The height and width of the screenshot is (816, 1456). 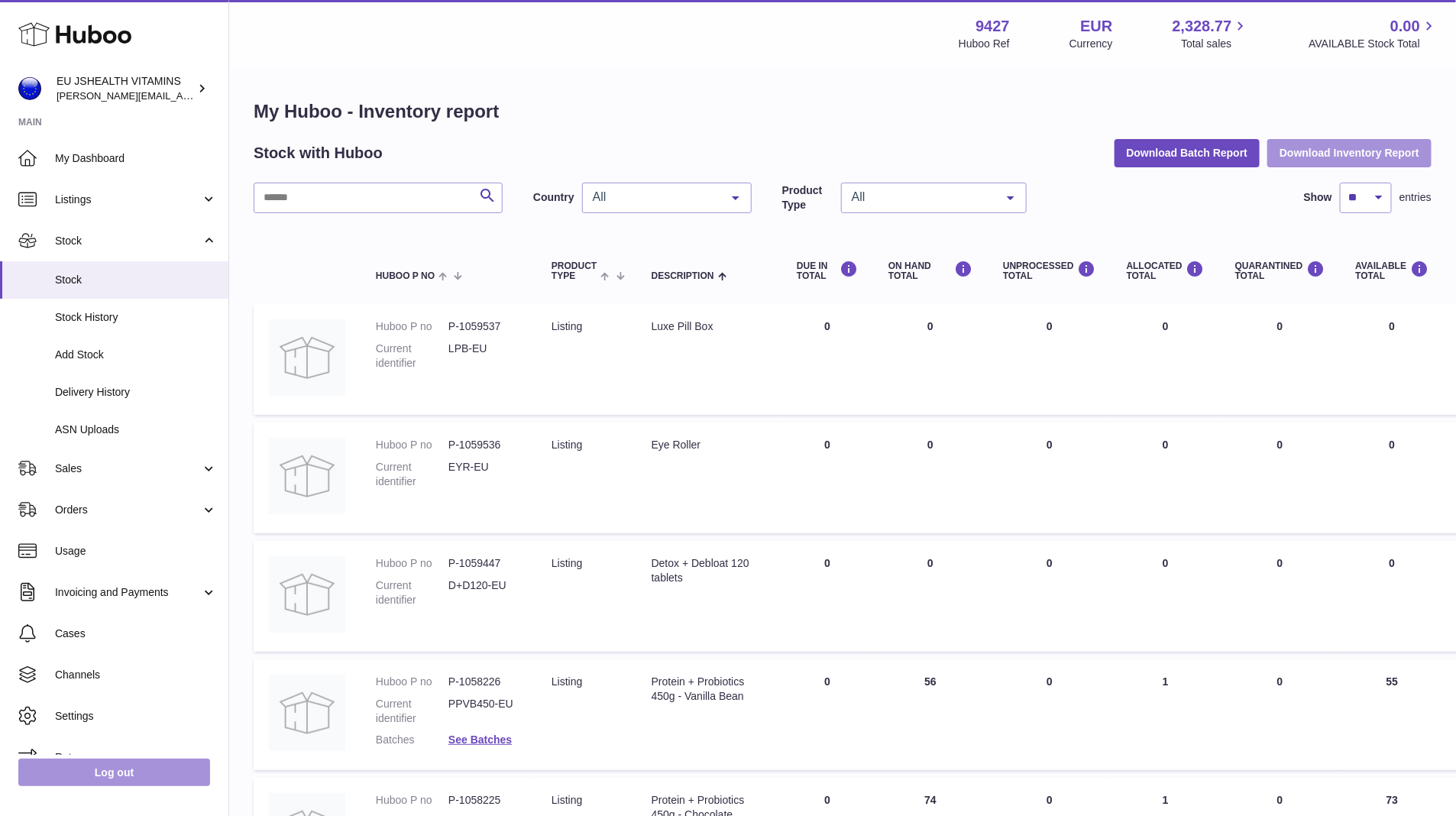 I want to click on label: Product Type, so click(x=807, y=198).